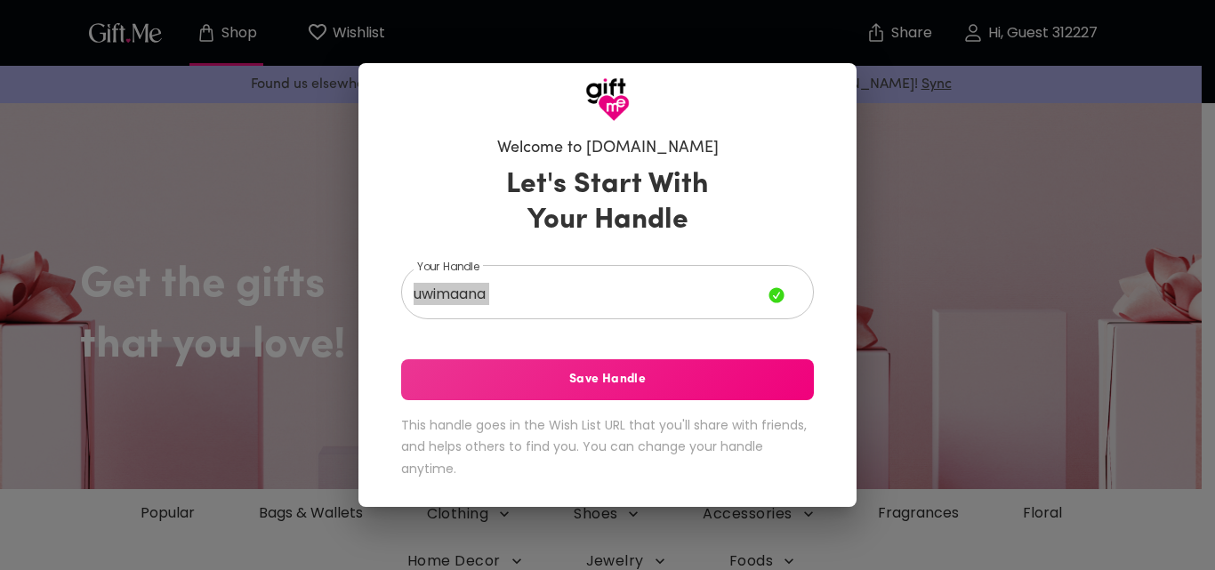 The width and height of the screenshot is (1215, 570). I want to click on img: GiftMe Logo, so click(608, 100).